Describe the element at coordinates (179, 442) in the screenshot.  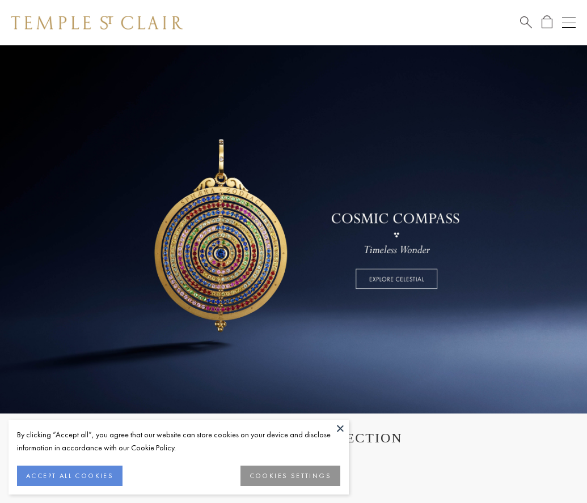
I see `div: By clicking “Accept all”, you agree that our website can store cookies on your device and disclos...` at that location.